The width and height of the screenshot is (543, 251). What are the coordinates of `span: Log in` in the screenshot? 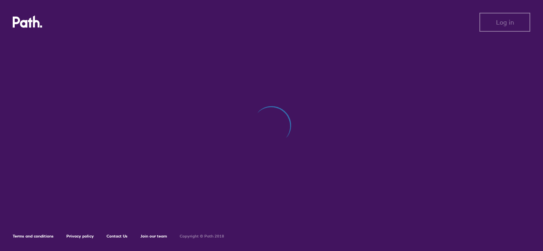 It's located at (505, 22).